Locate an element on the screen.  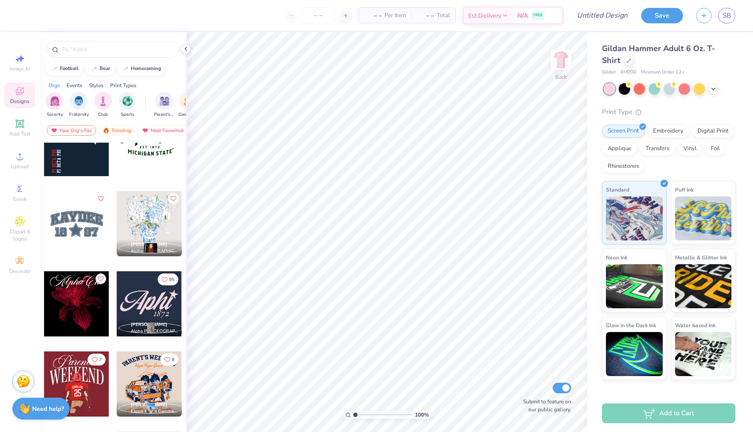
div: Applique is located at coordinates (619, 149).